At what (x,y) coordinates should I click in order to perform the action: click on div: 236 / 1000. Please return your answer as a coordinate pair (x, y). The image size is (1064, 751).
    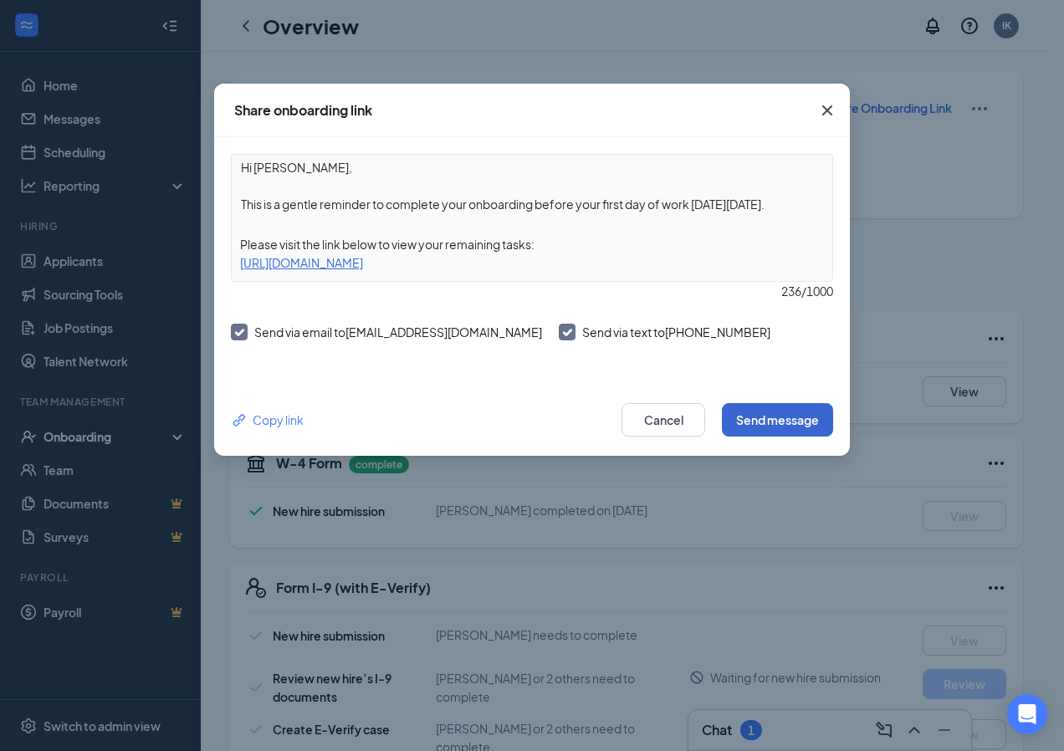
    Looking at the image, I should click on (532, 291).